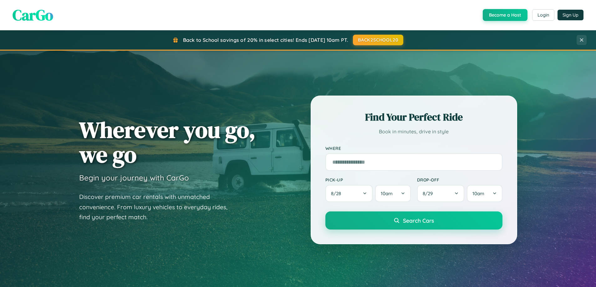 The height and width of the screenshot is (287, 596). What do you see at coordinates (414, 117) in the screenshot?
I see `h2: Find Your Perfect Ride` at bounding box center [414, 117].